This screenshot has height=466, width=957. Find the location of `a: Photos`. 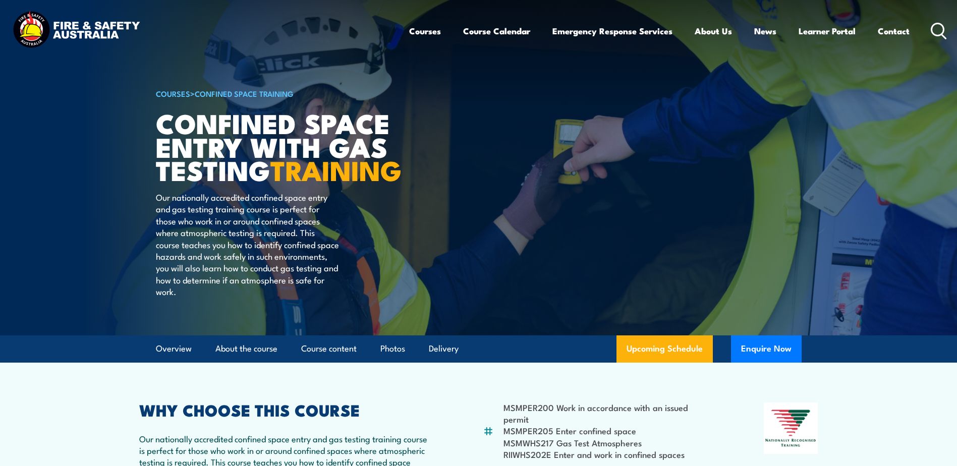

a: Photos is located at coordinates (393, 349).